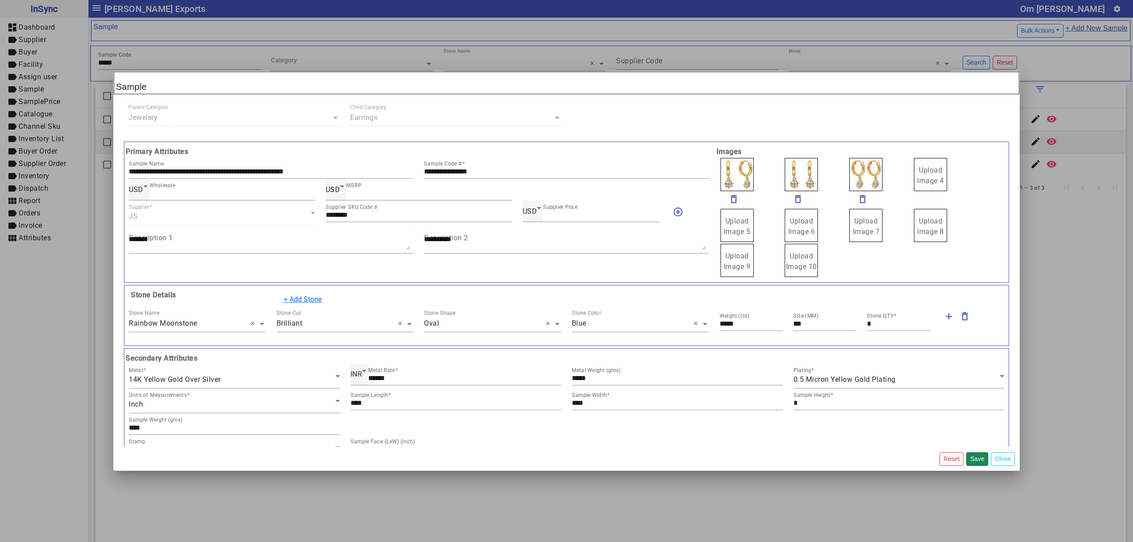 The image size is (1133, 542). What do you see at coordinates (678, 212) in the screenshot?
I see `mat-icon: add_circle_outline` at bounding box center [678, 212].